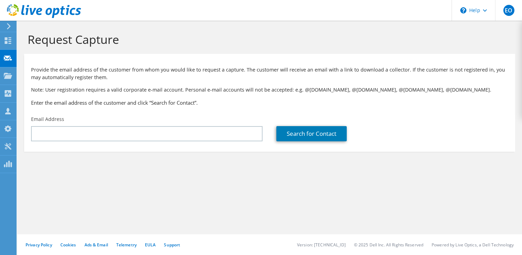 The height and width of the screenshot is (255, 522). Describe the element at coordinates (96, 244) in the screenshot. I see `a: Ads & Email` at that location.